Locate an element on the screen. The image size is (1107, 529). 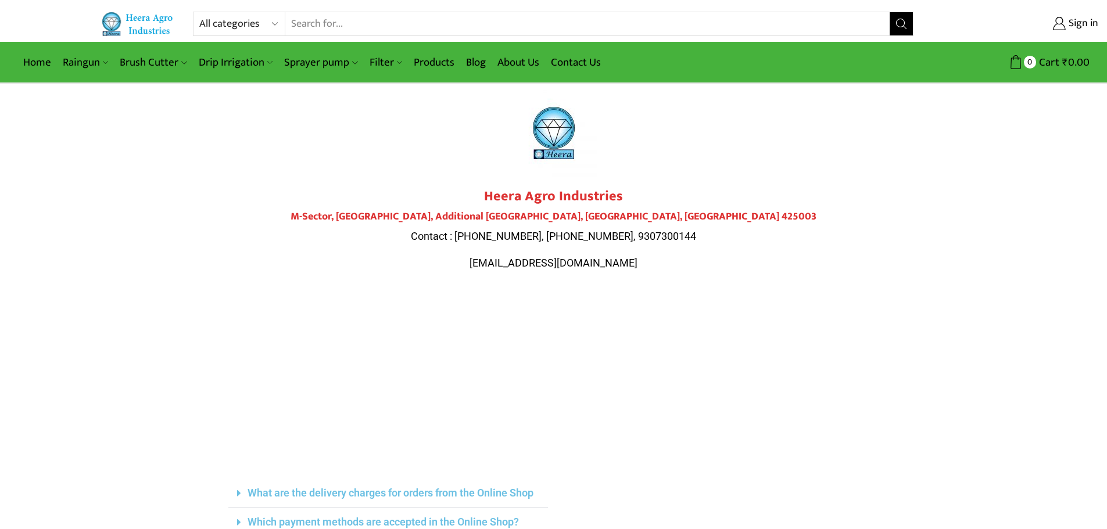
a: Drip Irrigation is located at coordinates (235, 62).